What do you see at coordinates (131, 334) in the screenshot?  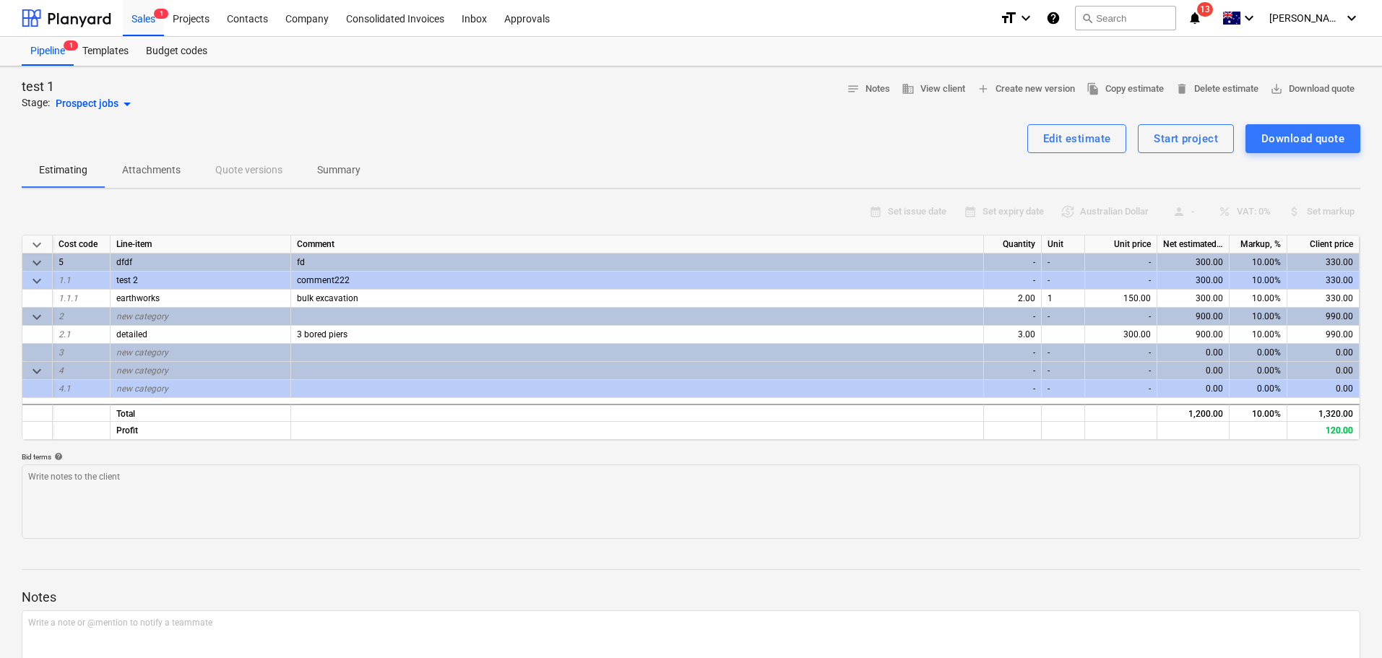 I see `span: detailed` at bounding box center [131, 334].